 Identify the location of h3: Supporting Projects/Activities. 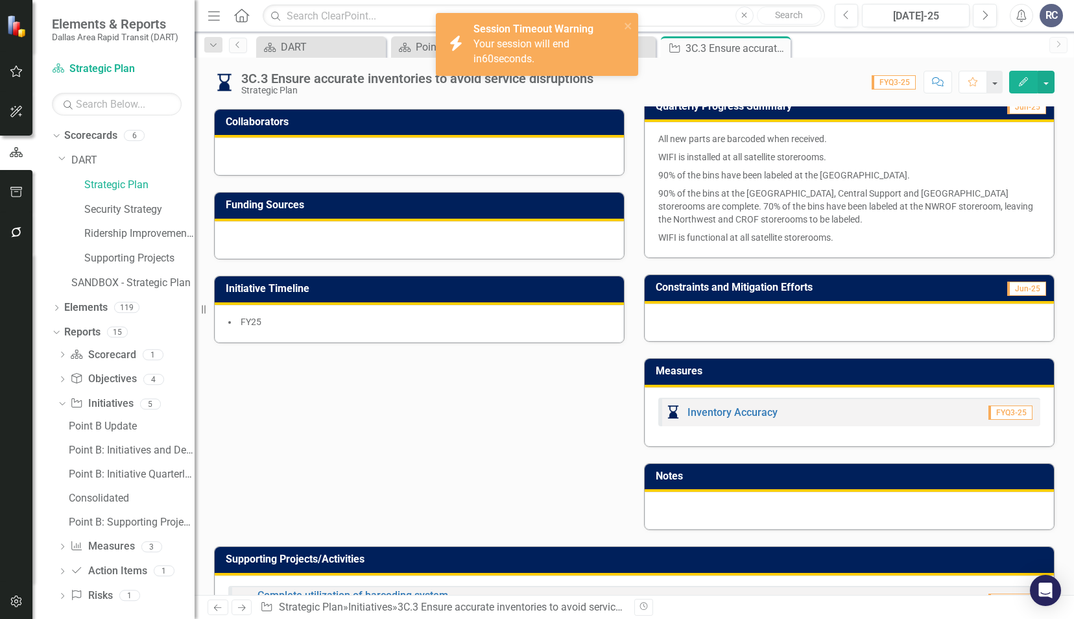
(636, 559).